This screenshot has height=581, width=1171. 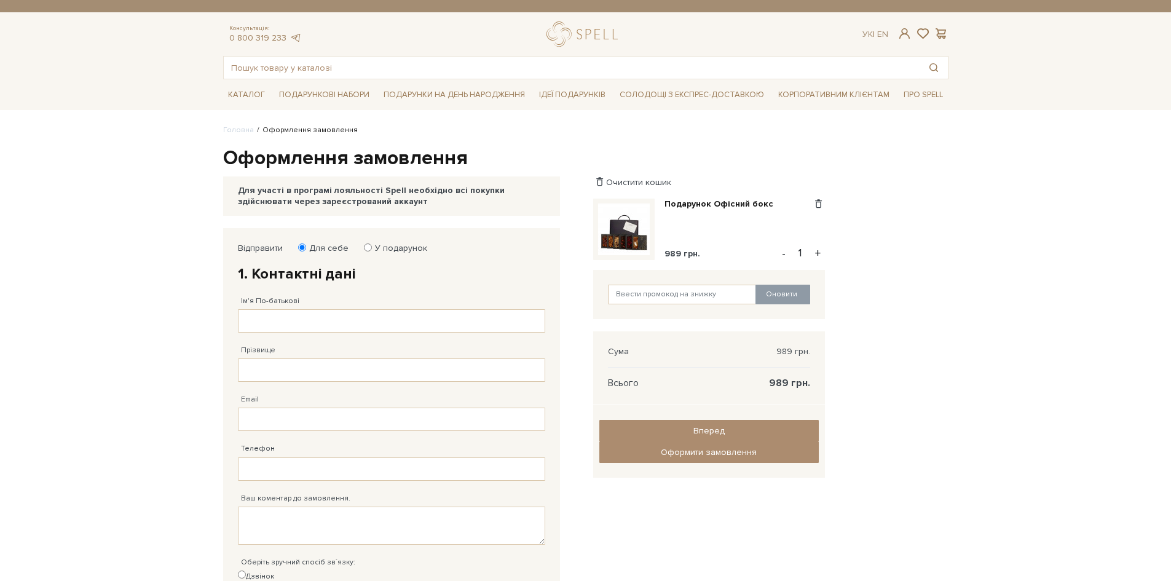 What do you see at coordinates (923, 95) in the screenshot?
I see `span: Про Spell` at bounding box center [923, 95].